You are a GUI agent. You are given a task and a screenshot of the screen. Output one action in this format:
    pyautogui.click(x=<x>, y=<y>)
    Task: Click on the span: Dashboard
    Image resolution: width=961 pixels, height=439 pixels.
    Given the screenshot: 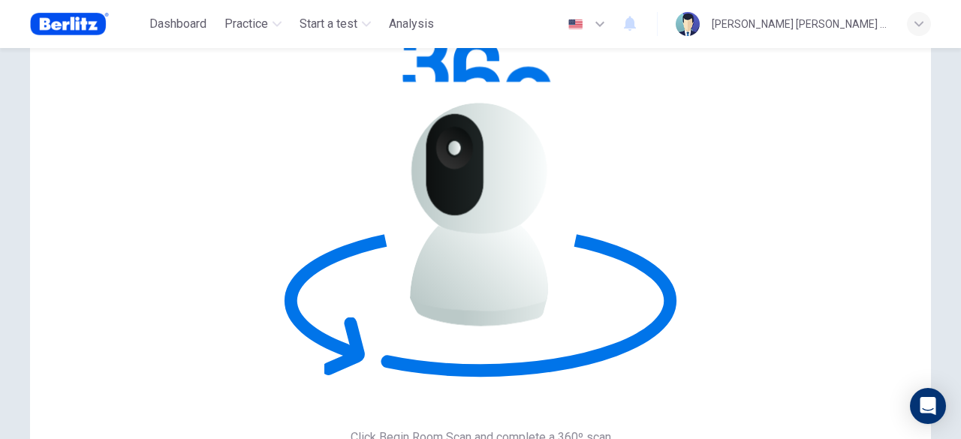 What is the action you would take?
    pyautogui.click(x=178, y=24)
    